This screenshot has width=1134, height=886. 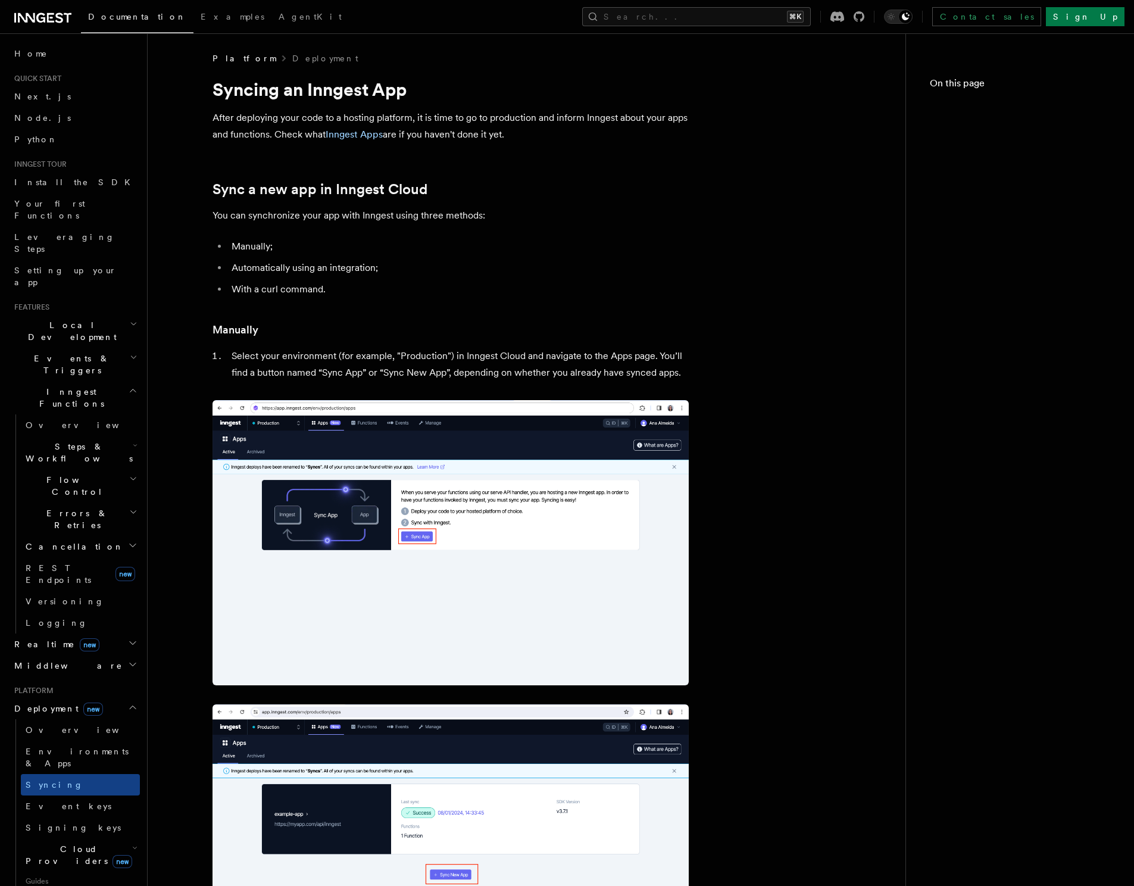 What do you see at coordinates (70, 331) in the screenshot?
I see `span: Local Development` at bounding box center [70, 331].